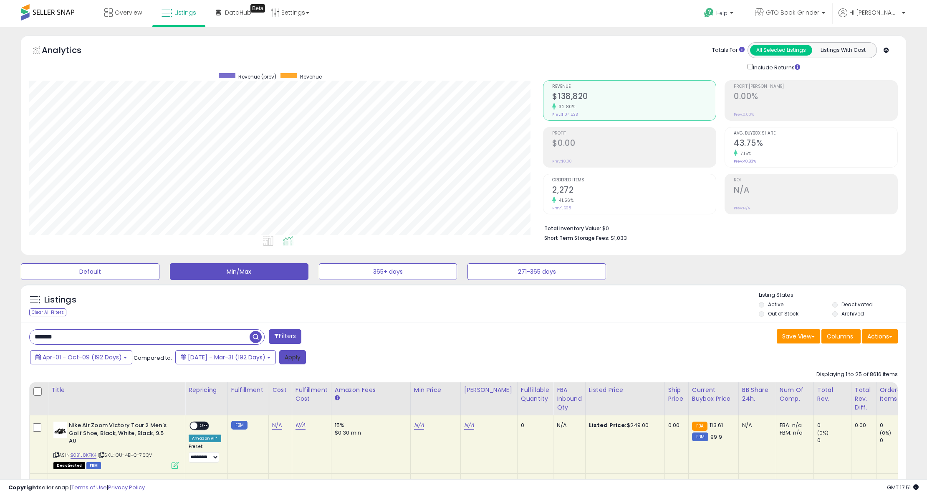 The image size is (927, 496). I want to click on small: Prev: N/A, so click(742, 208).